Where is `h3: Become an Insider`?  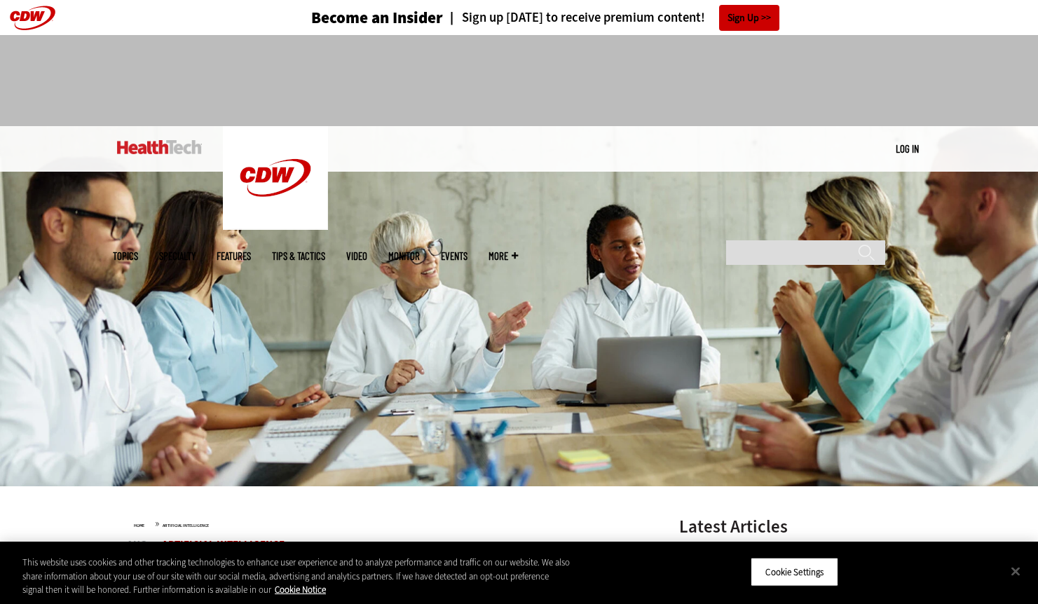 h3: Become an Insider is located at coordinates (377, 18).